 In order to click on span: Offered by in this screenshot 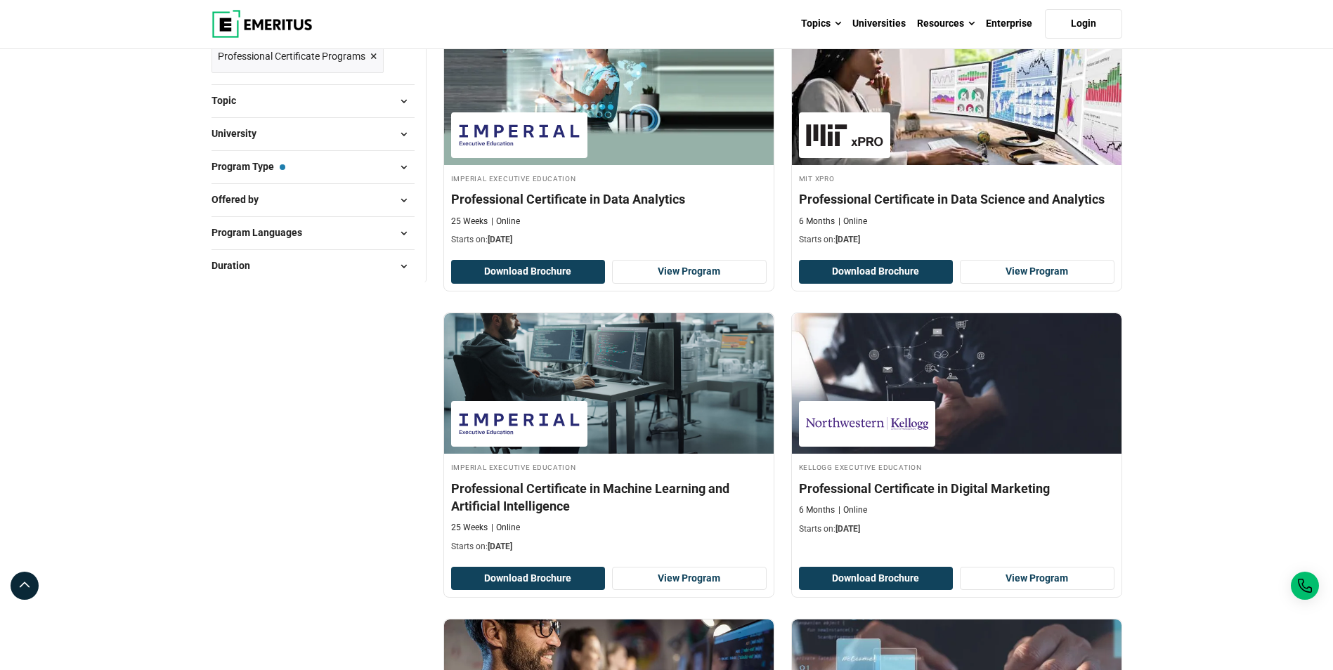, I will do `click(240, 200)`.